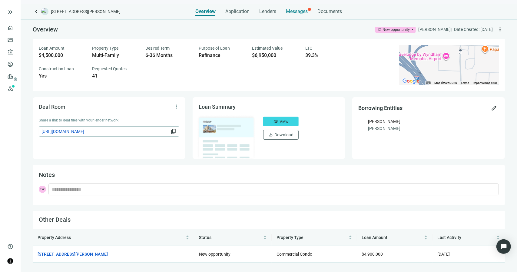 Image resolution: width=517 pixels, height=272 pixels. I want to click on span: Estimated Value, so click(267, 48).